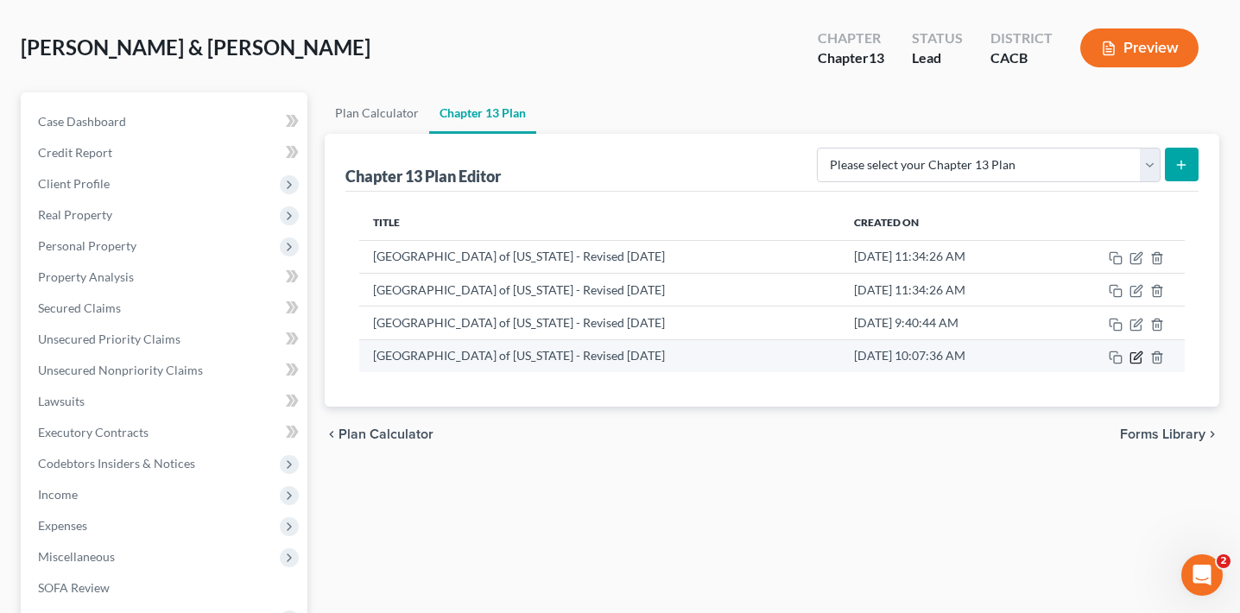 This screenshot has width=1240, height=613. I want to click on span: Property Analysis, so click(85, 276).